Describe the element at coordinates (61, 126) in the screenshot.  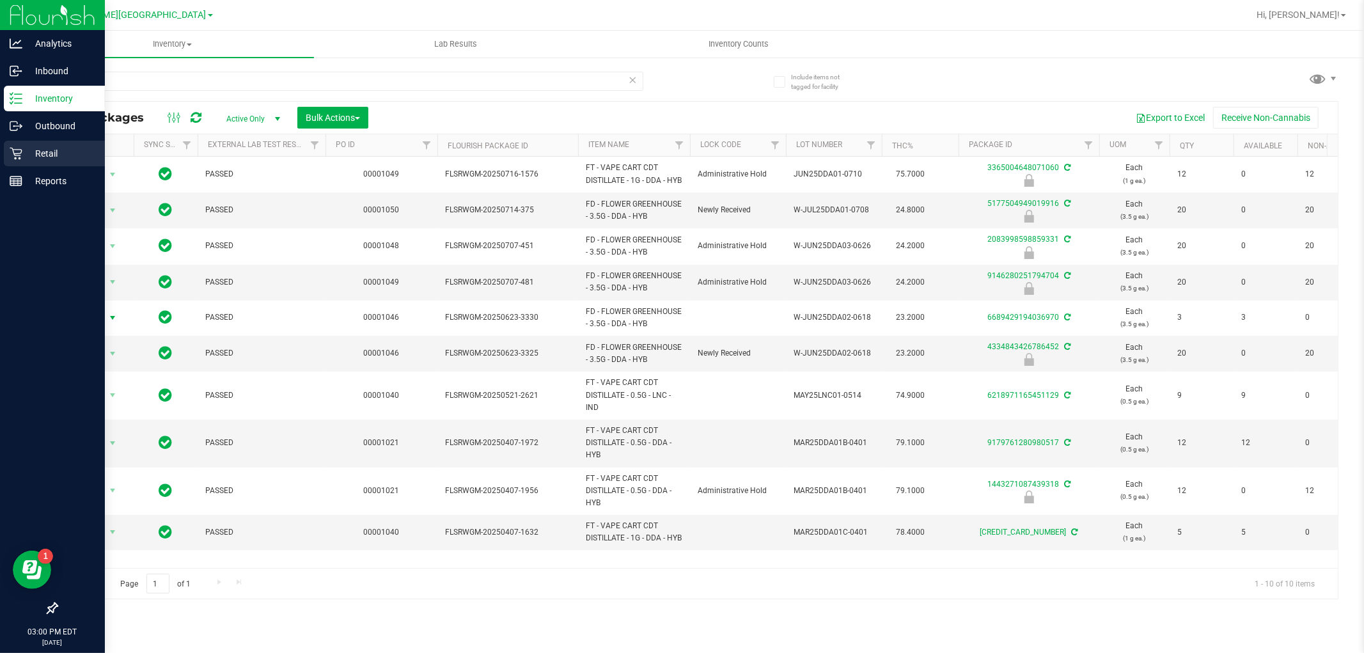
I see `p: Outbound` at that location.